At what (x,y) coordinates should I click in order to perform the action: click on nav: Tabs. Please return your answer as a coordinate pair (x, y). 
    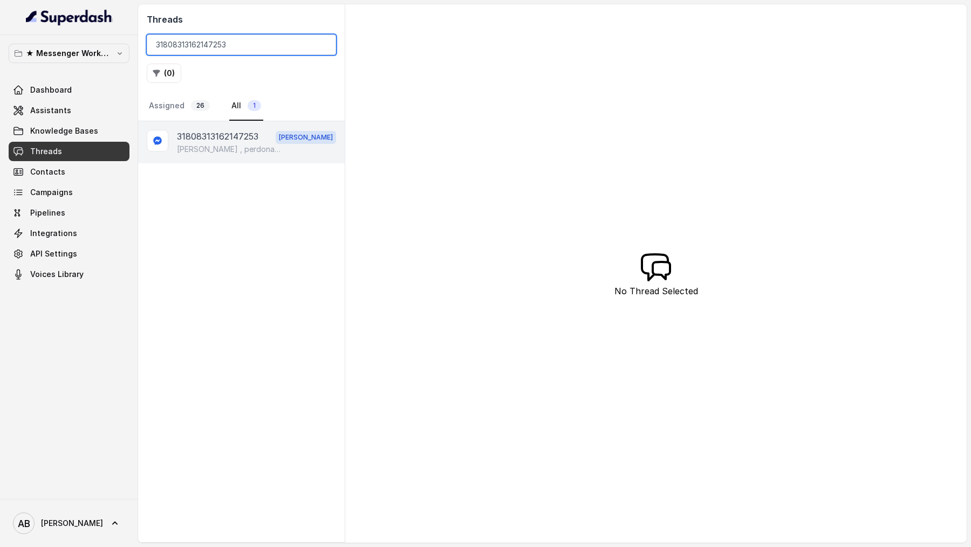
    Looking at the image, I should click on (241, 106).